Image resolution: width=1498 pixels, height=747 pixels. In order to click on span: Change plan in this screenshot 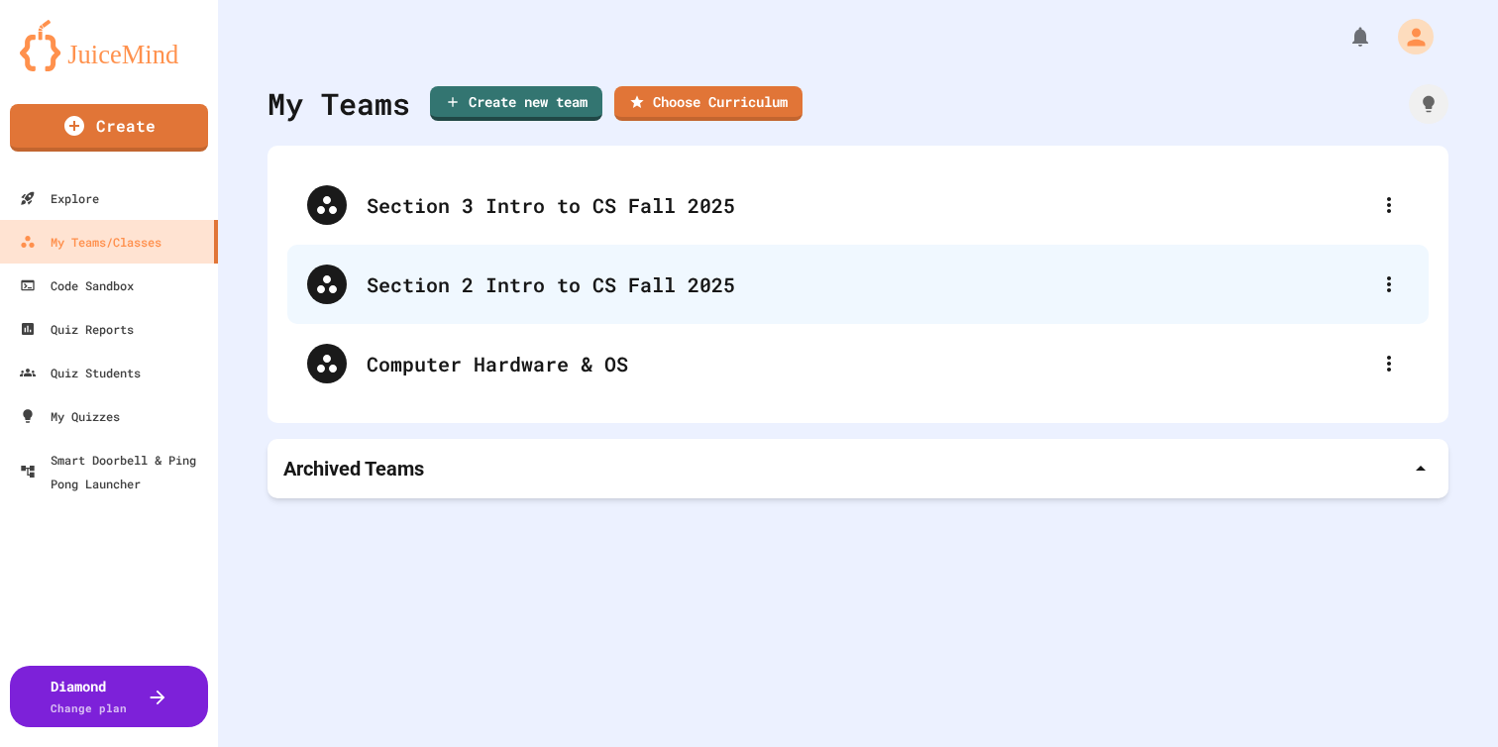, I will do `click(88, 708)`.